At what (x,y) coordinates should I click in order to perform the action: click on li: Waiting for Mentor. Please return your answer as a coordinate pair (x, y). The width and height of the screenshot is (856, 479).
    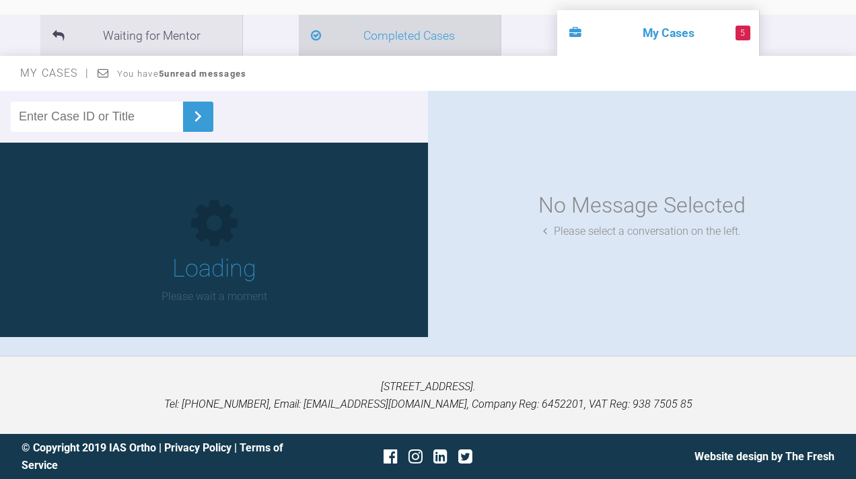
    Looking at the image, I should click on (141, 35).